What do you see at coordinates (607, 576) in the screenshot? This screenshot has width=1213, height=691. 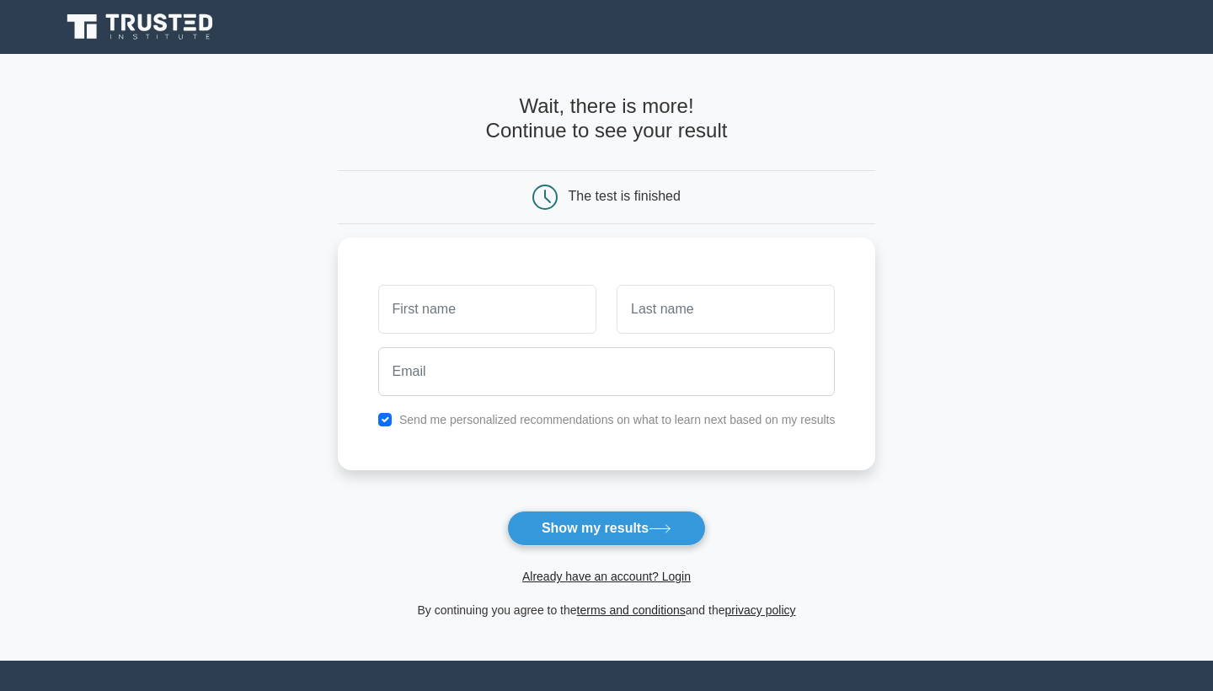 I see `a: Already have an account? Login` at bounding box center [607, 576].